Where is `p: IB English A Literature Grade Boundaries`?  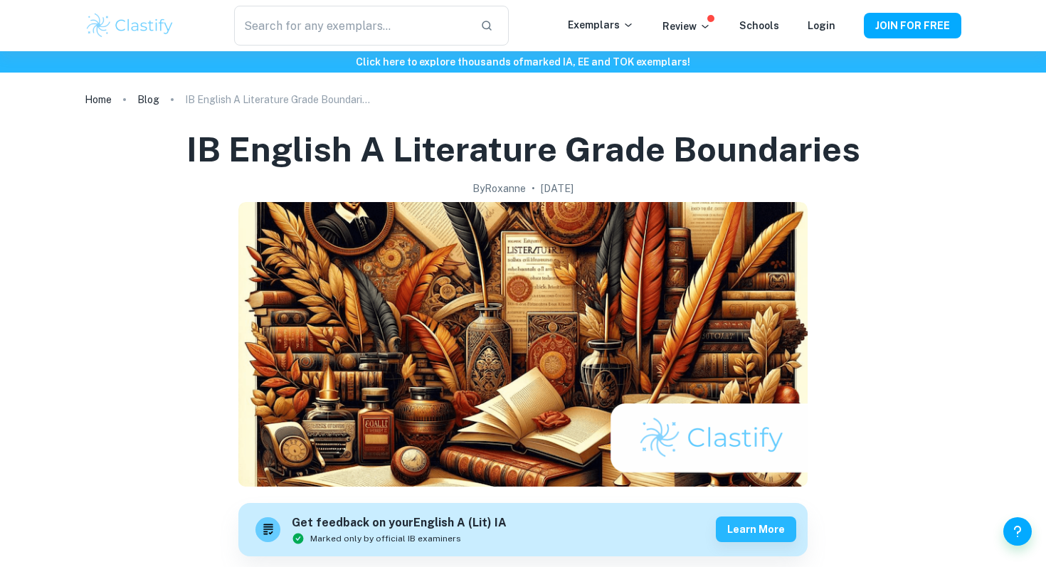 p: IB English A Literature Grade Boundaries is located at coordinates (277, 100).